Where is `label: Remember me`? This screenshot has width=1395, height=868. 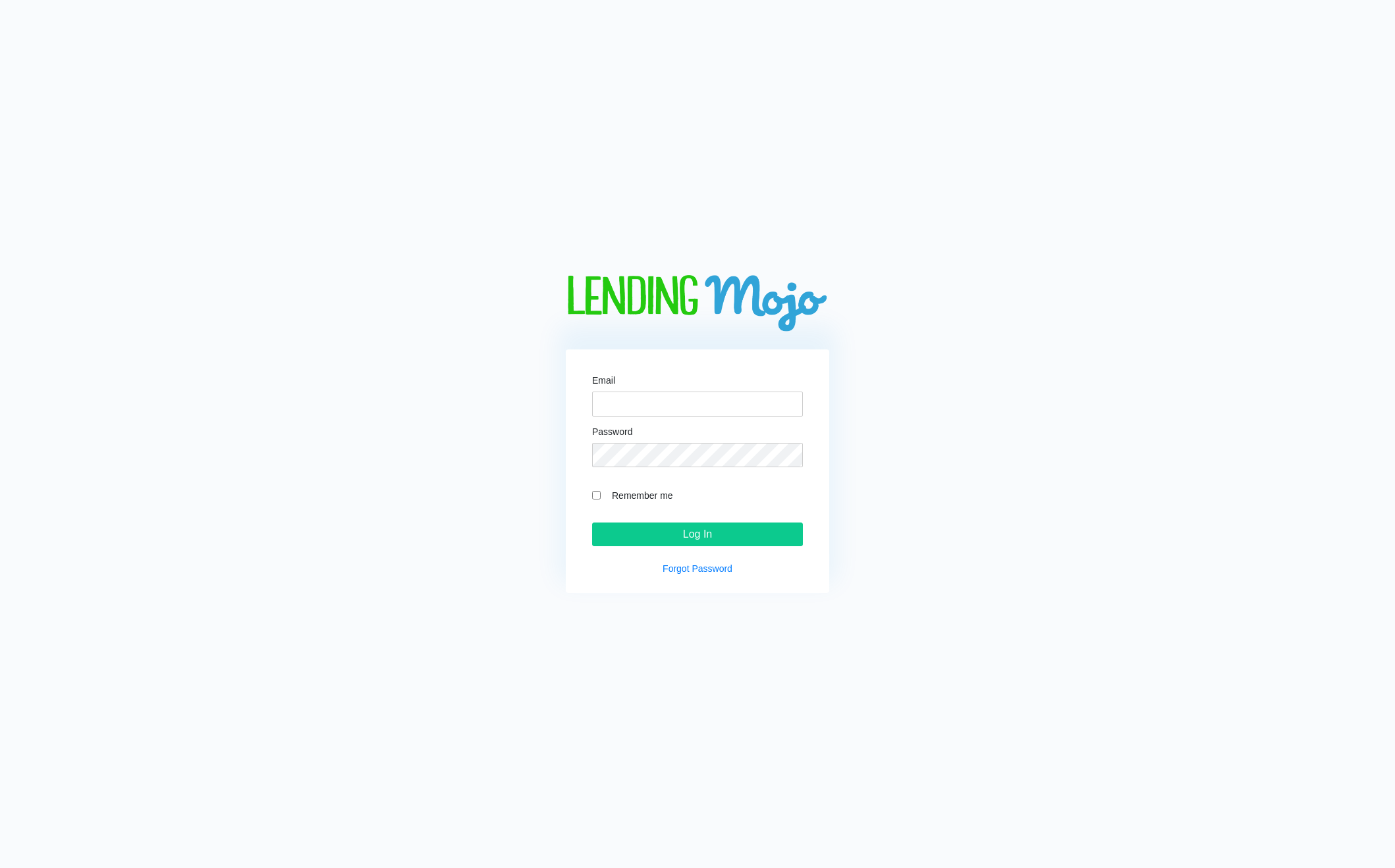
label: Remember me is located at coordinates (704, 495).